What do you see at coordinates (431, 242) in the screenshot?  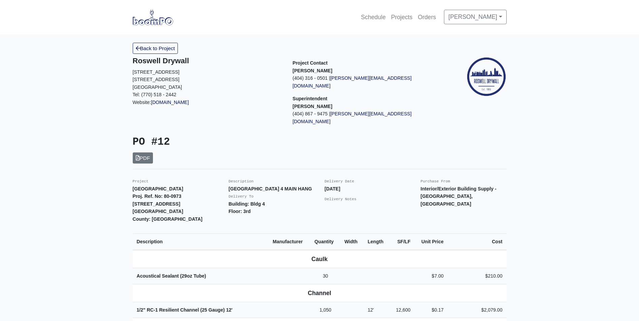 I see `th: Unit Price` at bounding box center [431, 242].